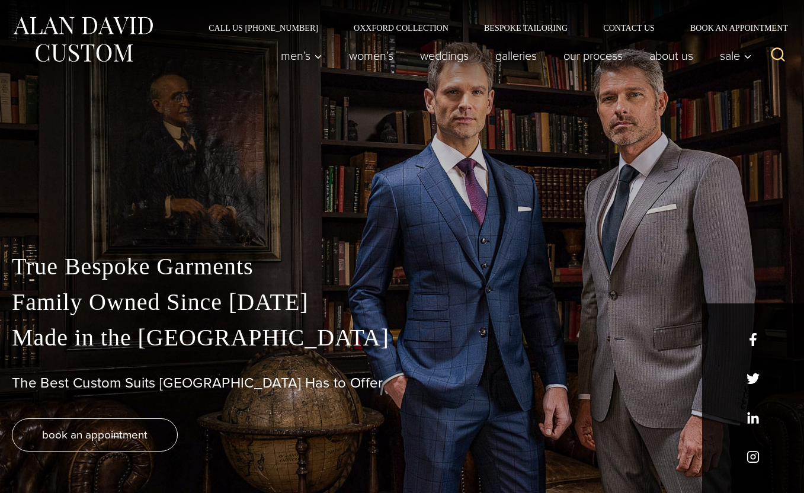 This screenshot has height=493, width=804. I want to click on a: weddings, so click(444, 56).